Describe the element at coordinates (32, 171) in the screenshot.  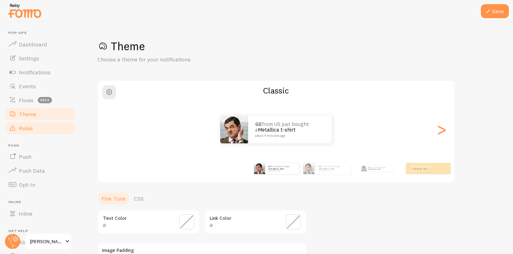
I see `span: Push Data` at that location.